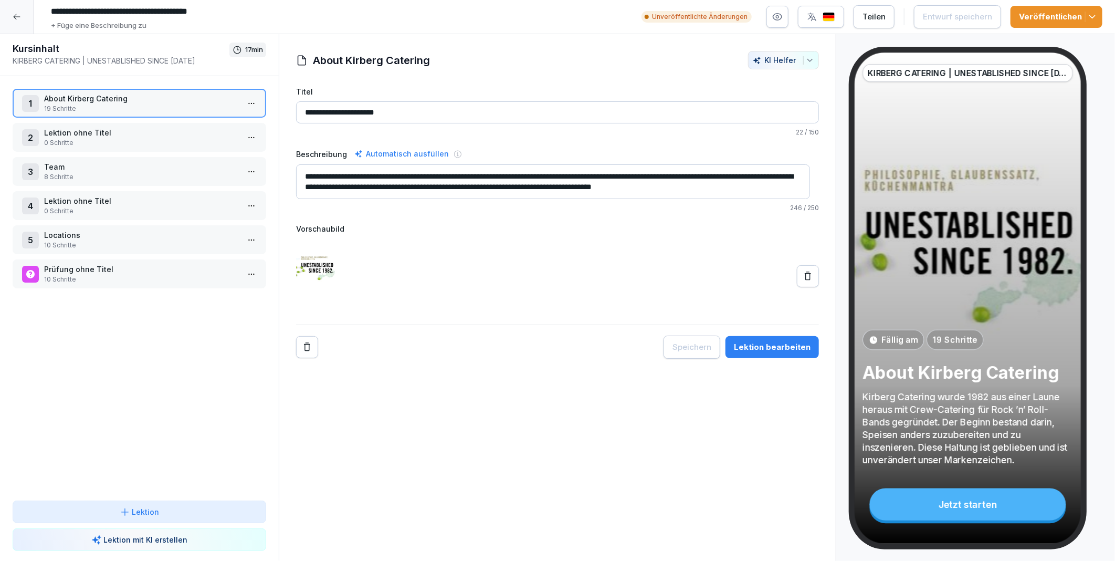  What do you see at coordinates (829, 17) in the screenshot?
I see `img: de.svg` at bounding box center [829, 17].